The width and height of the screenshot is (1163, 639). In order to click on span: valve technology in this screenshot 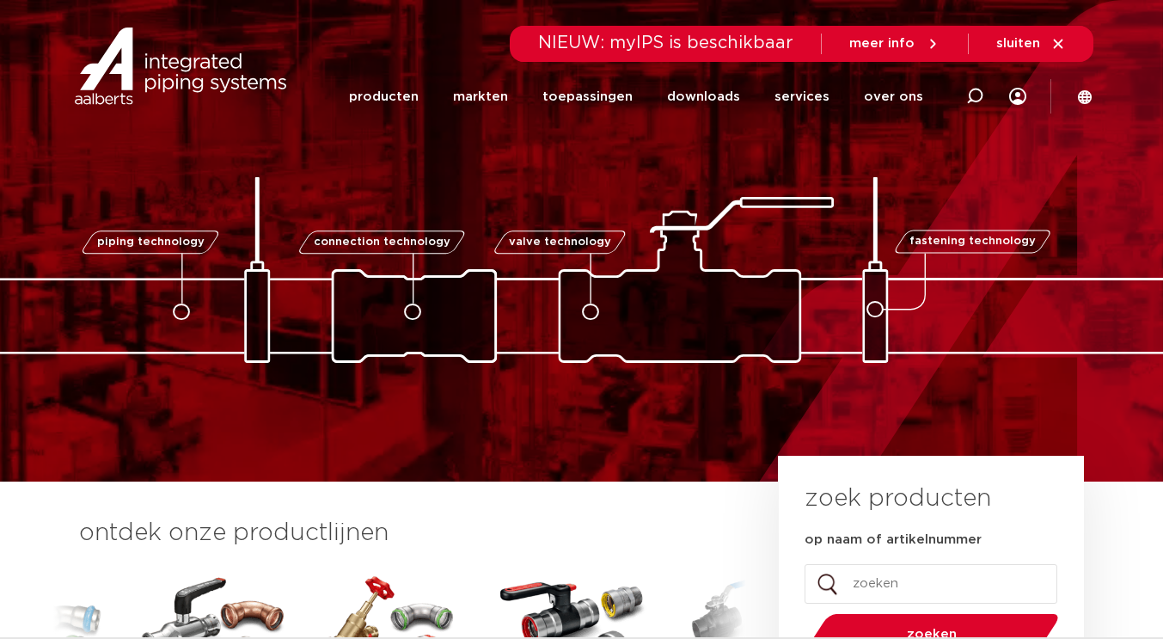, I will do `click(560, 242)`.